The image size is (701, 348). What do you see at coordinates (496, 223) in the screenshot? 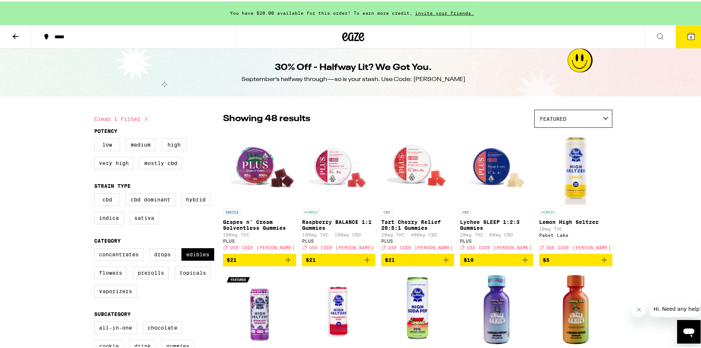
I see `p: Lychee SLEEP 1:2:3 Gummies` at bounding box center [496, 223].